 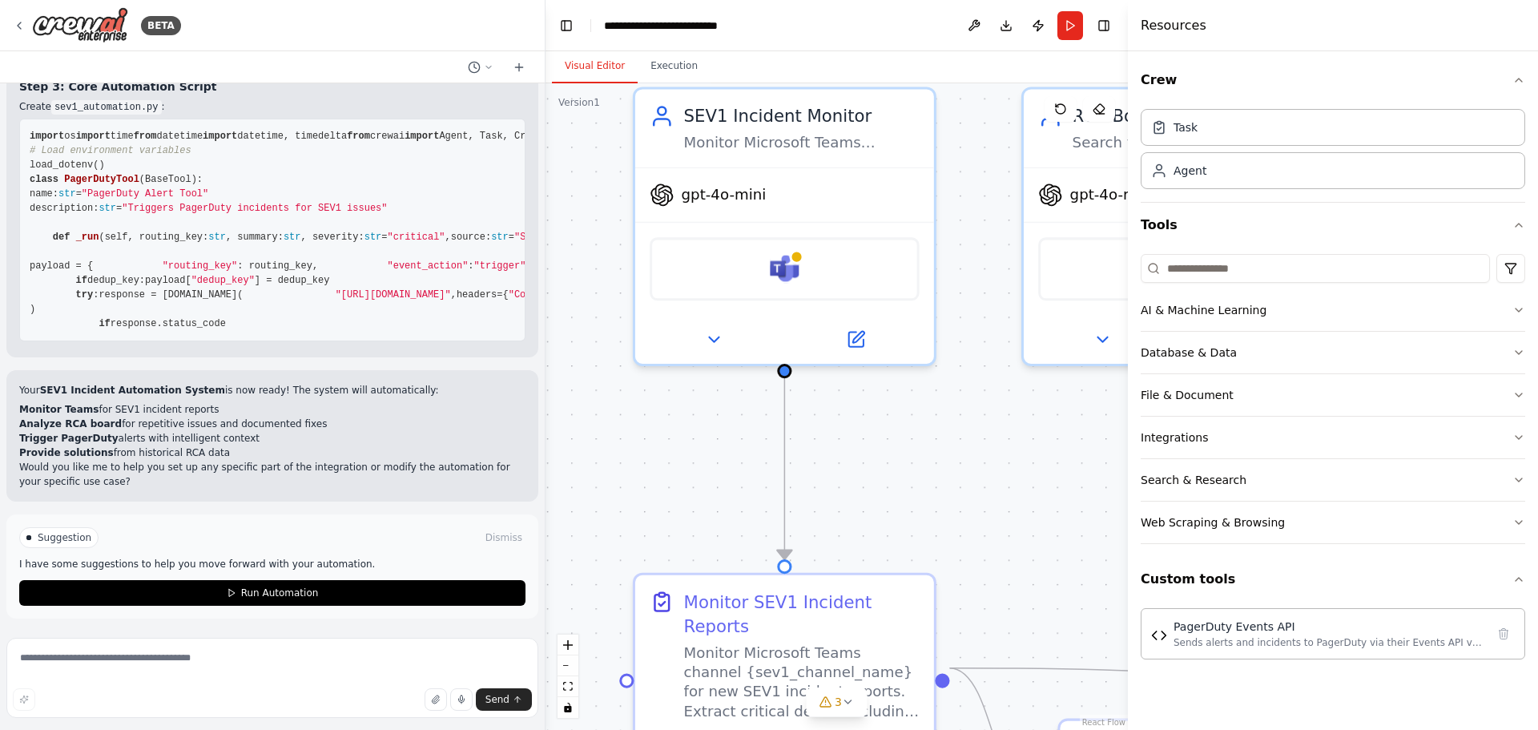 I want to click on button: Hide left sidebar, so click(x=566, y=26).